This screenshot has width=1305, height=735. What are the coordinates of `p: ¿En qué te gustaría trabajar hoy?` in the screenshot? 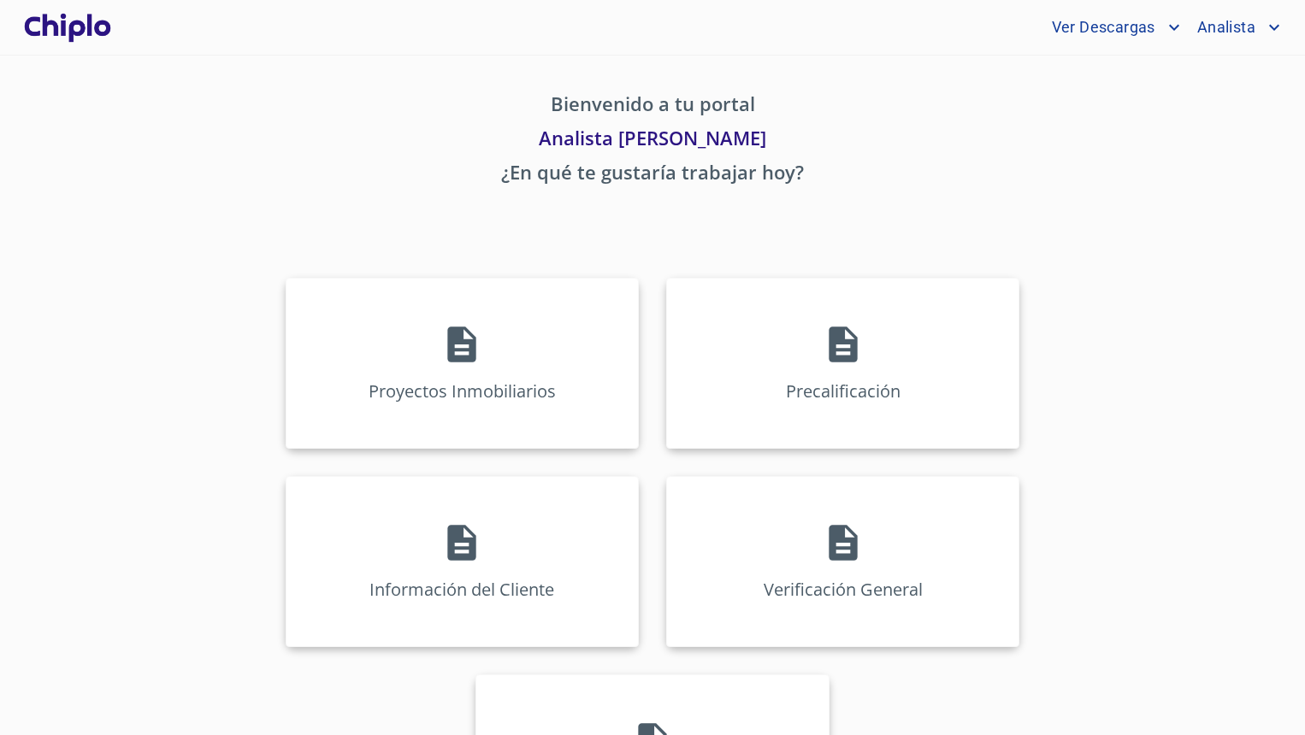 It's located at (652, 175).